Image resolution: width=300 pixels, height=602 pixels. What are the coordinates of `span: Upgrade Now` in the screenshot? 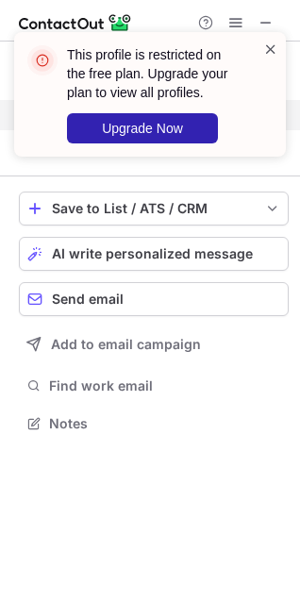 It's located at (142, 128).